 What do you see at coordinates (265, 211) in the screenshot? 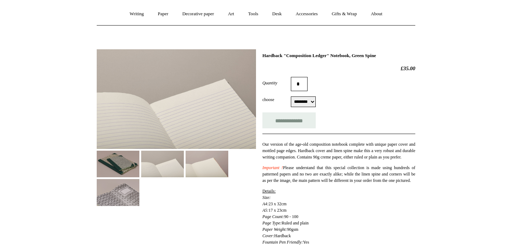
I see `i: A5:` at bounding box center [265, 211].